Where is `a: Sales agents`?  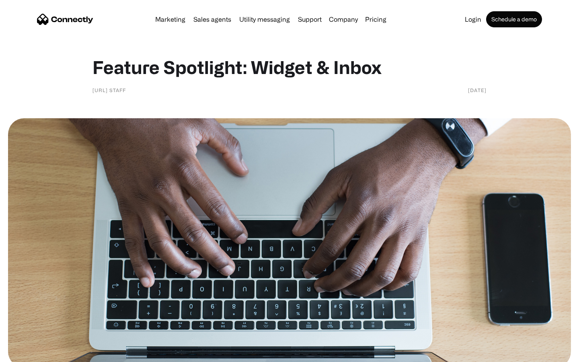
a: Sales agents is located at coordinates (212, 19).